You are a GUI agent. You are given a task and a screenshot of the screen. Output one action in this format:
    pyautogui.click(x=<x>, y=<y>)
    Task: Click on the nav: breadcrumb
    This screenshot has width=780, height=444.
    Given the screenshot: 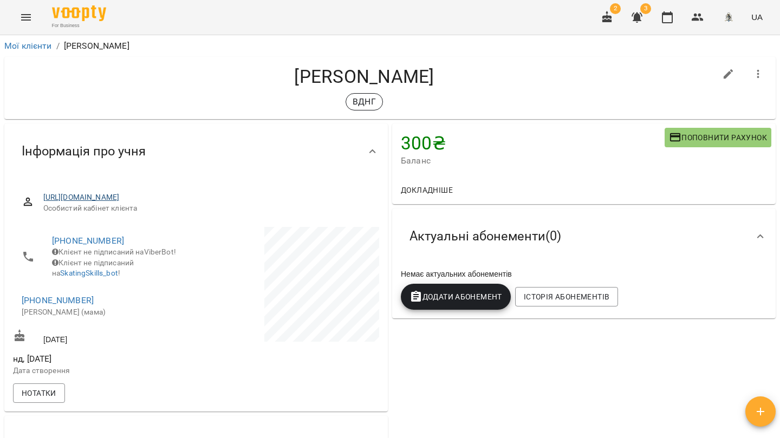 What is the action you would take?
    pyautogui.click(x=390, y=46)
    